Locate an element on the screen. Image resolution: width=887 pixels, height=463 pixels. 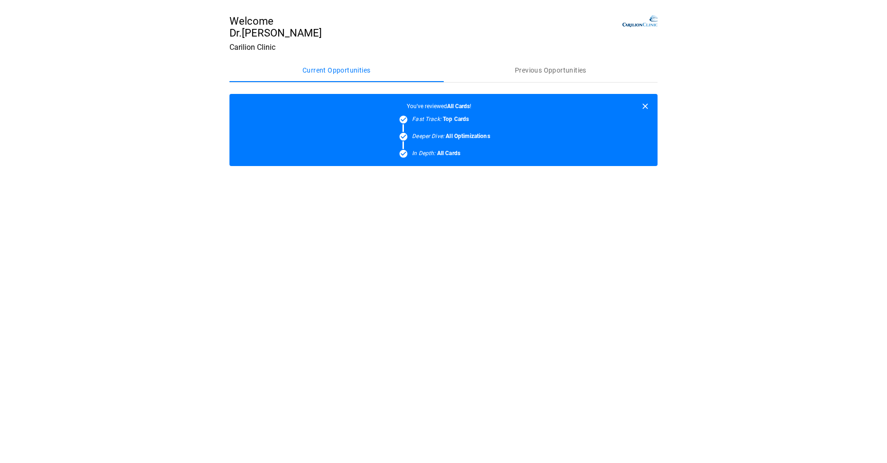
span: Current Opportunities is located at coordinates (336, 71).